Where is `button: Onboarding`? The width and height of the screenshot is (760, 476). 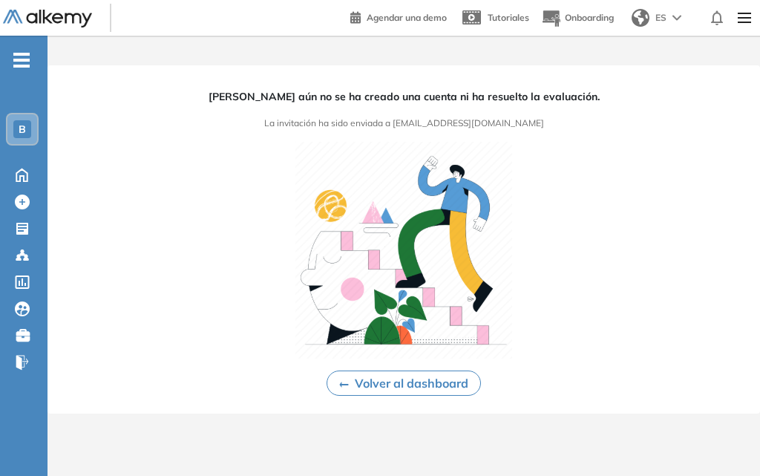 button: Onboarding is located at coordinates (578, 18).